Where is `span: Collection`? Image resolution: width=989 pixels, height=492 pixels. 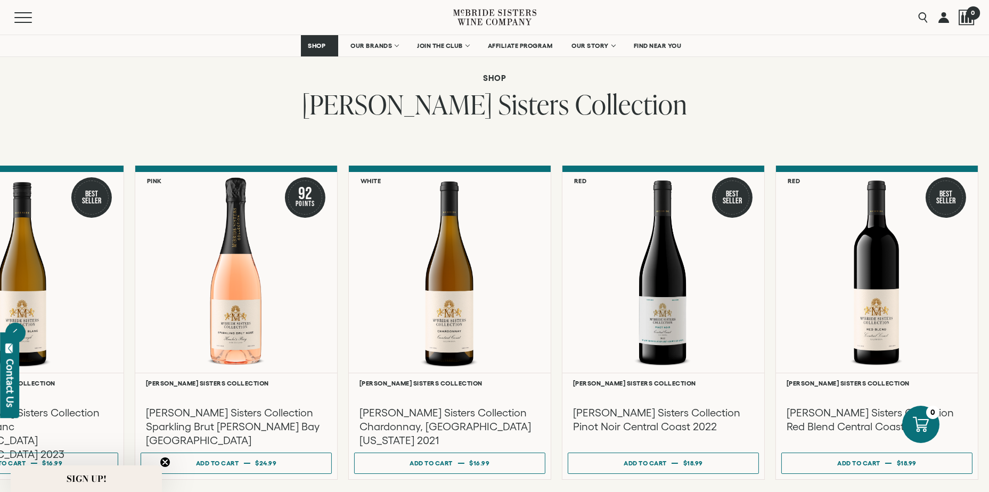 span: Collection is located at coordinates (631, 104).